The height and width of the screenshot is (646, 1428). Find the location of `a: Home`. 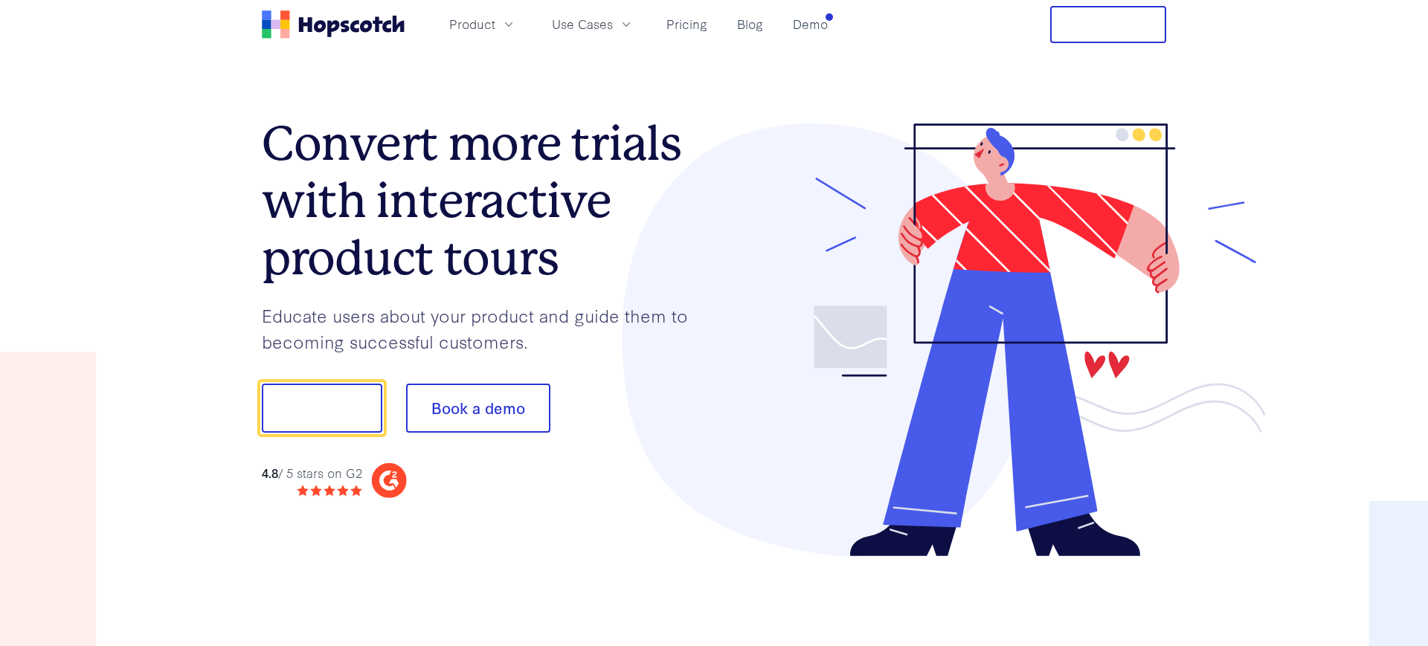

a: Home is located at coordinates (333, 25).